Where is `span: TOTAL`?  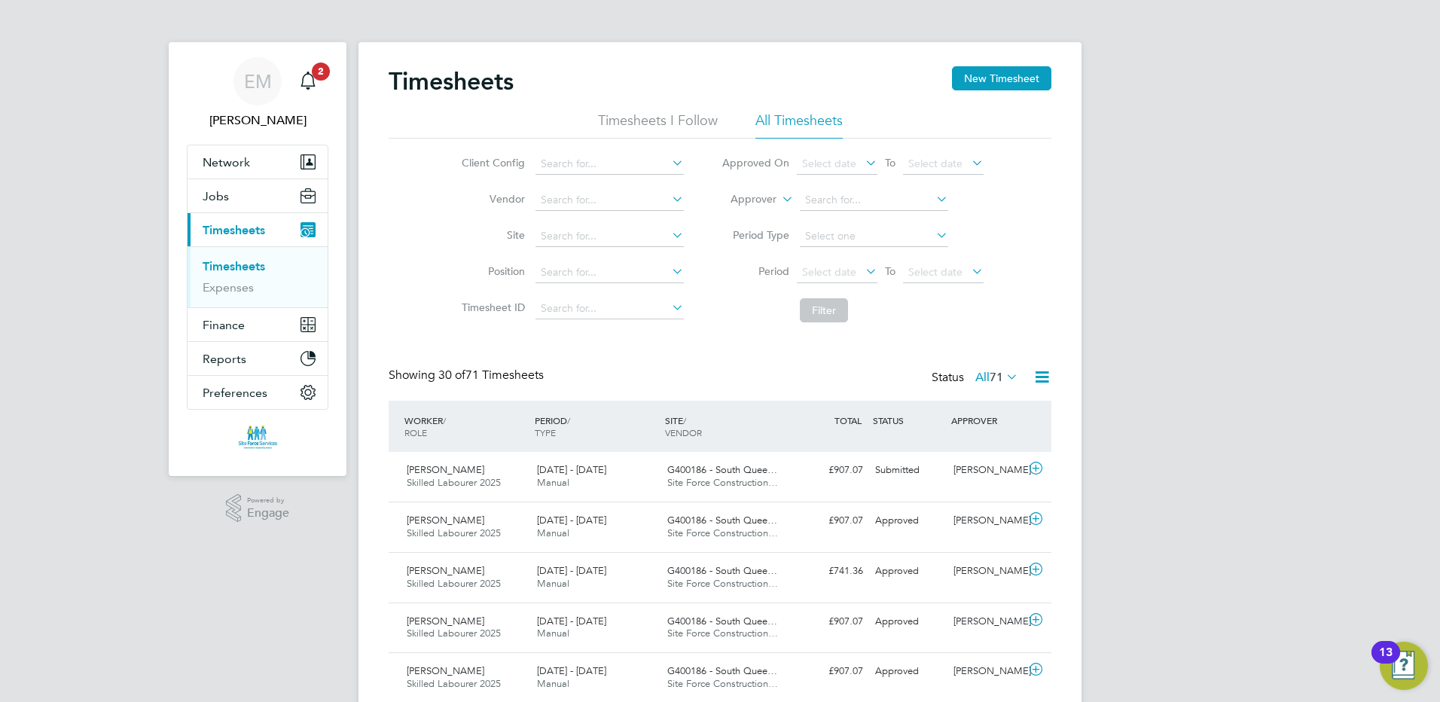
span: TOTAL is located at coordinates (848, 420).